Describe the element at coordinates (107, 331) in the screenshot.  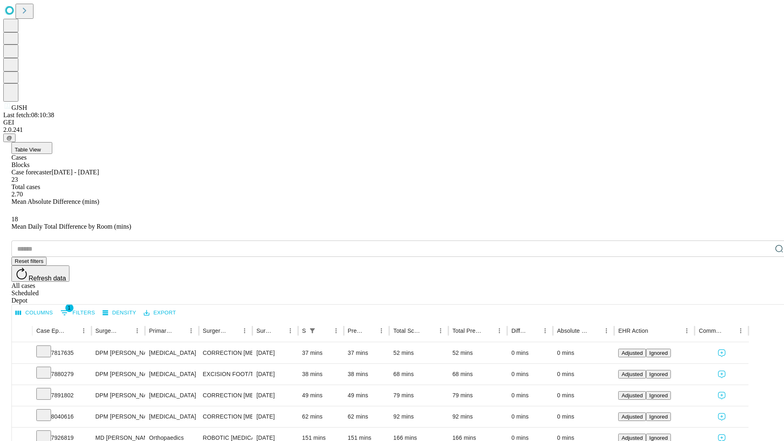
I see `div: Surgeon Name` at that location.